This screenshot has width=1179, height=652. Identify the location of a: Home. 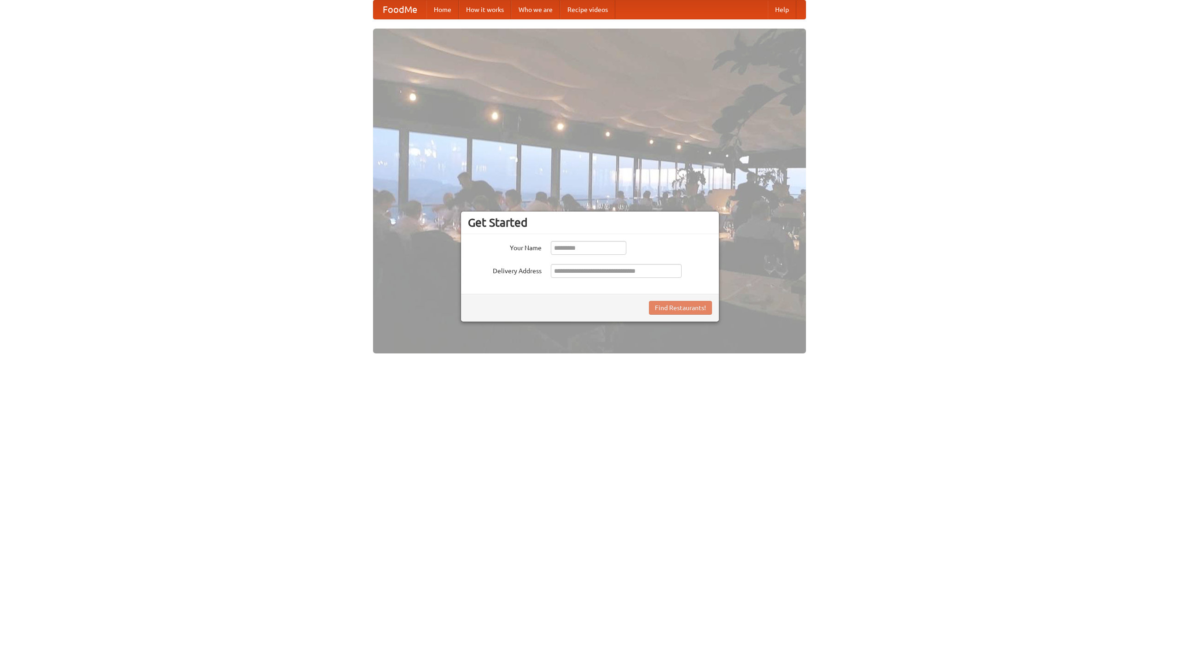
(443, 10).